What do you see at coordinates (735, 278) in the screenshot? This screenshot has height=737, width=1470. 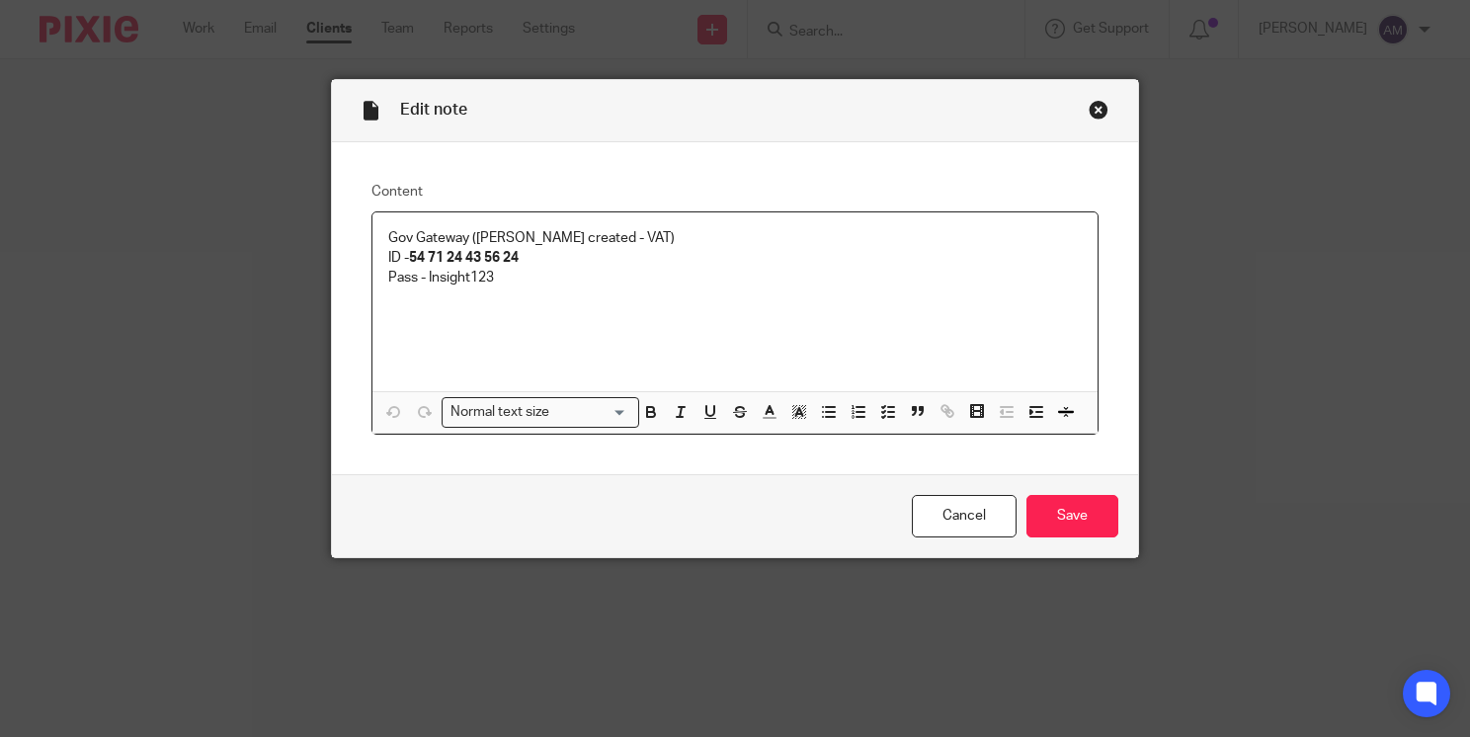 I see `p: Pass - Insight123` at bounding box center [735, 278].